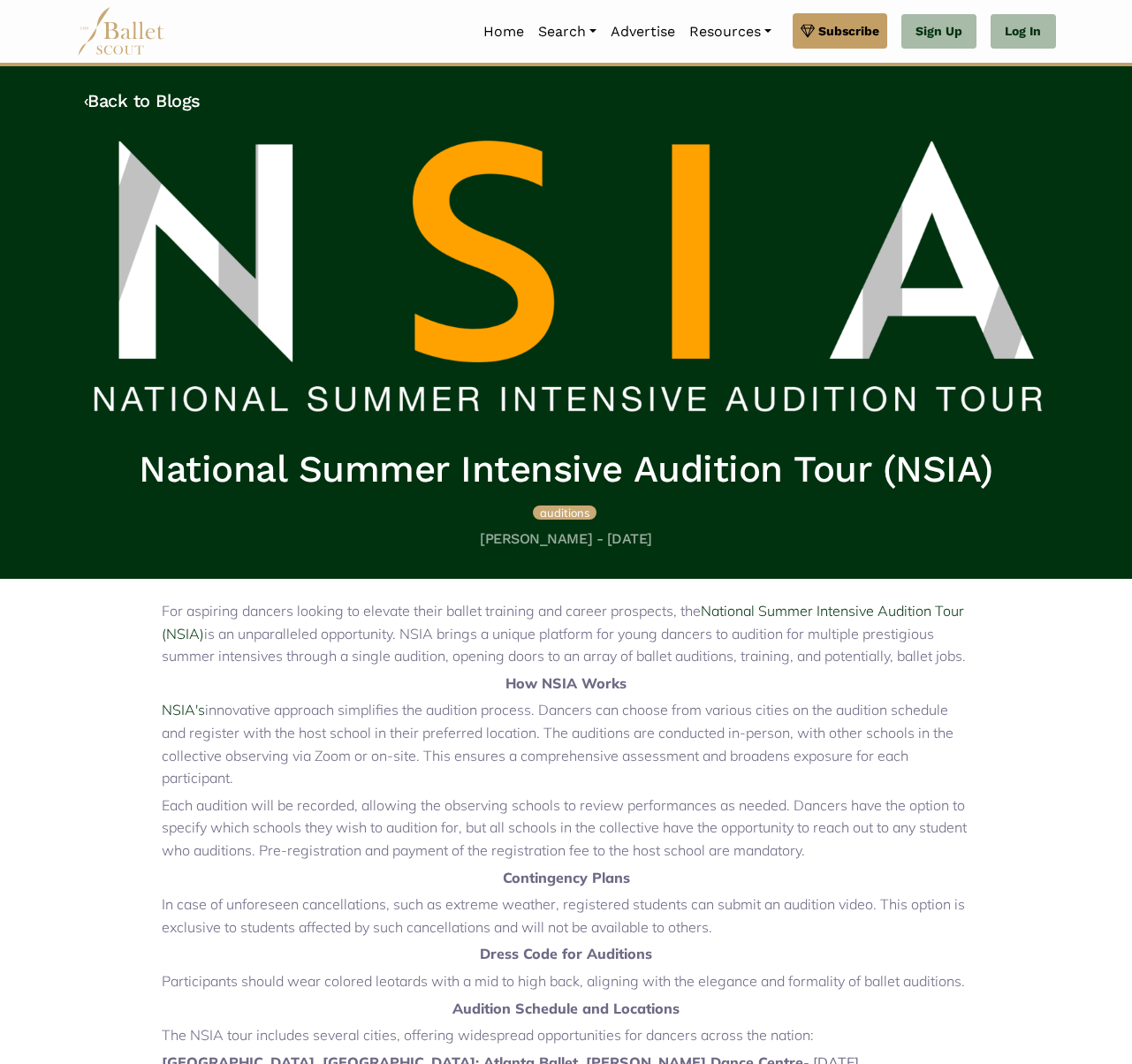 The image size is (1132, 1064). I want to click on a: Log In, so click(1022, 32).